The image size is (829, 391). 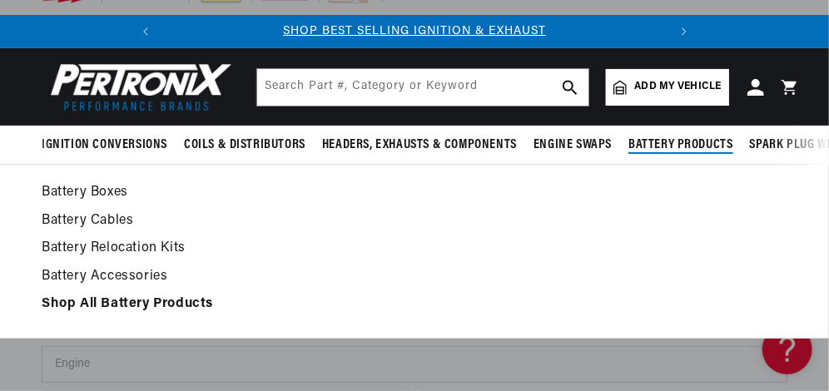 I want to click on button: search button, so click(x=570, y=87).